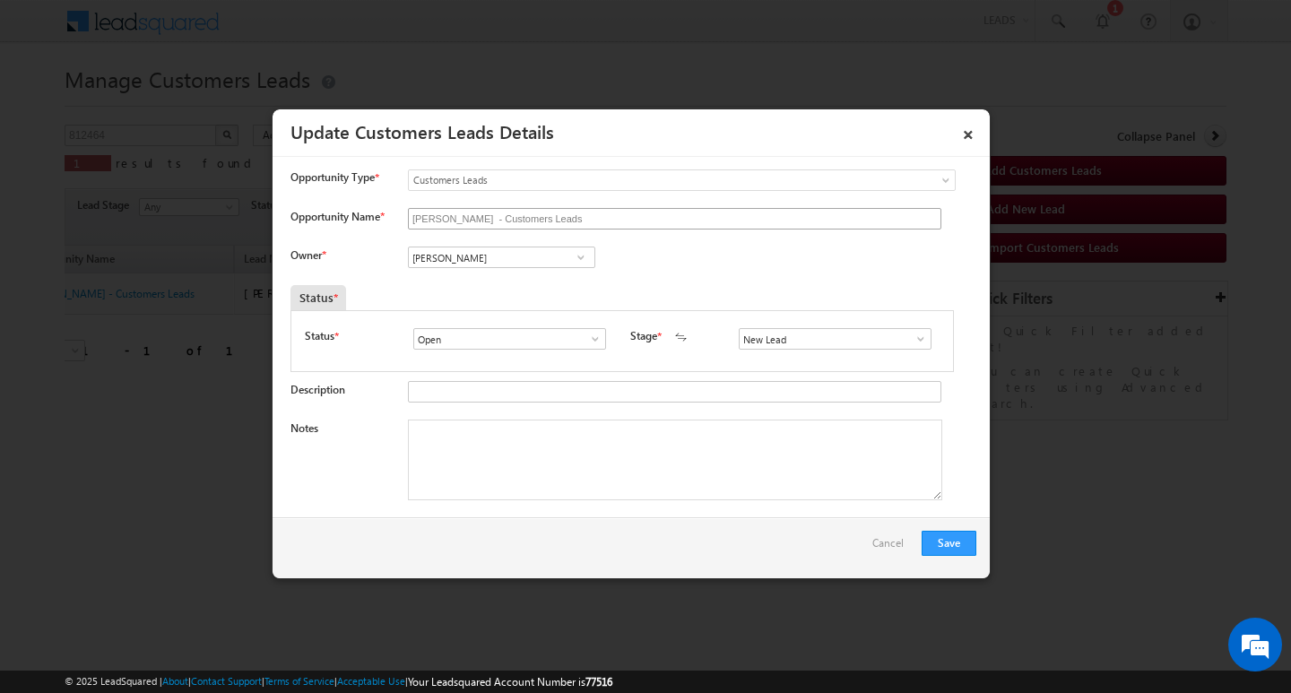 Image resolution: width=1291 pixels, height=693 pixels. I want to click on label: Status, so click(319, 336).